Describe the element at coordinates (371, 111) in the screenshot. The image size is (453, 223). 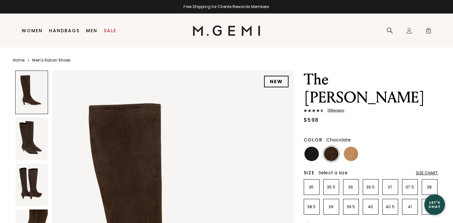
I see `a: 18Reviews` at that location.